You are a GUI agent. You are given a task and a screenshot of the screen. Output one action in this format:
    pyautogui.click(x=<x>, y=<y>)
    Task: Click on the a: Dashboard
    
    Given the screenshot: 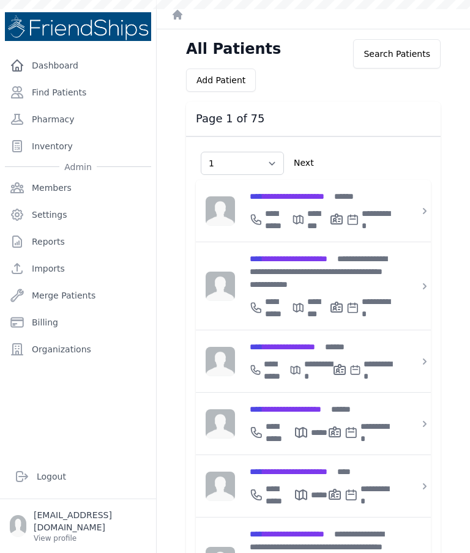 What is the action you would take?
    pyautogui.click(x=78, y=65)
    